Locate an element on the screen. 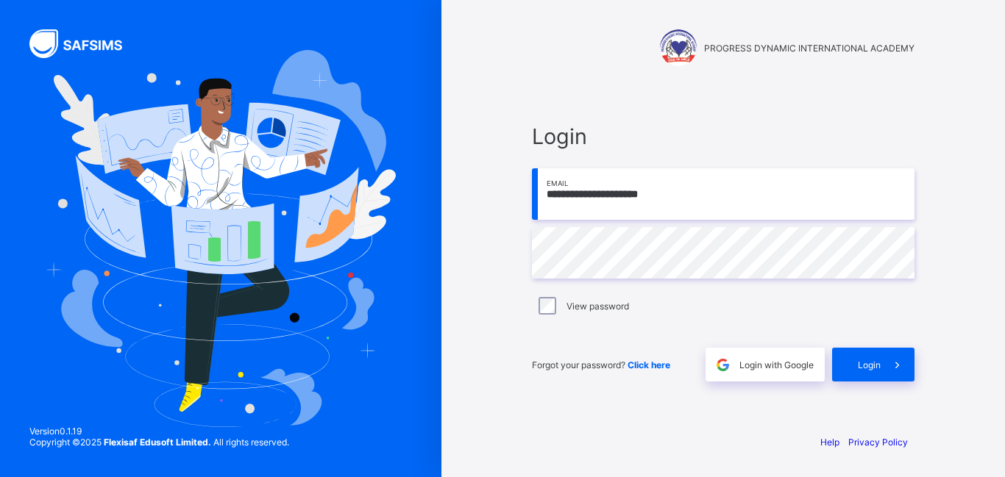 This screenshot has height=477, width=1005. span: PROGRESS DYNAMIC INTERNATIONAL ACADEMY is located at coordinates (809, 48).